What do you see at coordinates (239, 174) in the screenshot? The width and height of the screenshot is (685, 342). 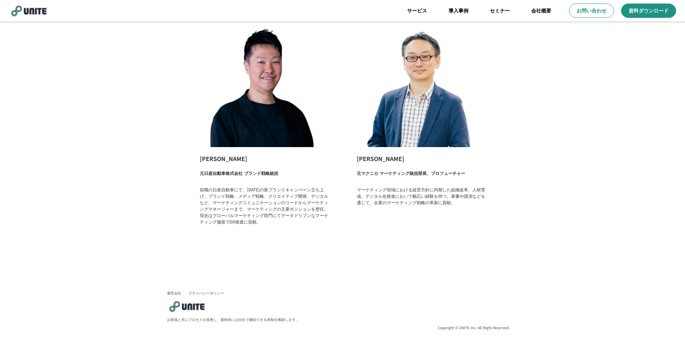 I see `p: 元日産自動車株式会社 ブランド戦略統括` at bounding box center [239, 174].